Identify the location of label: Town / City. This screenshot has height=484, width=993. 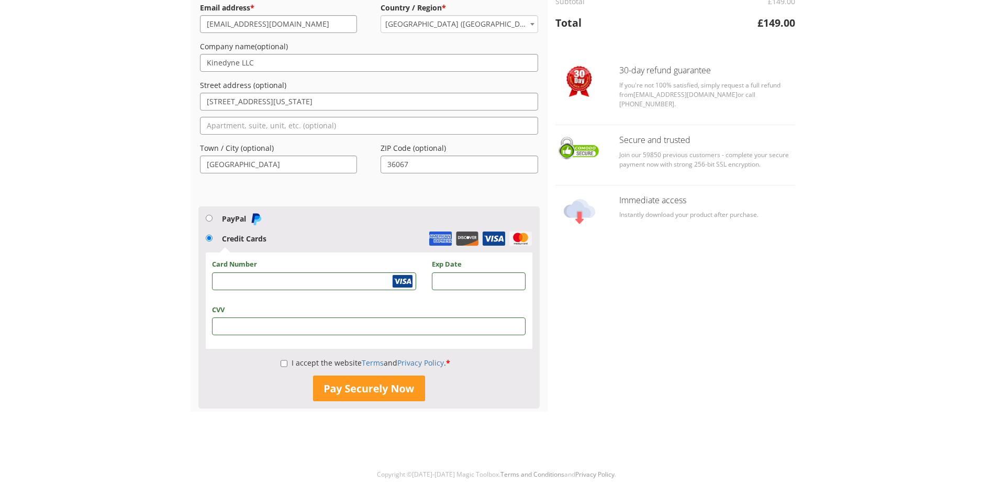
(279, 148).